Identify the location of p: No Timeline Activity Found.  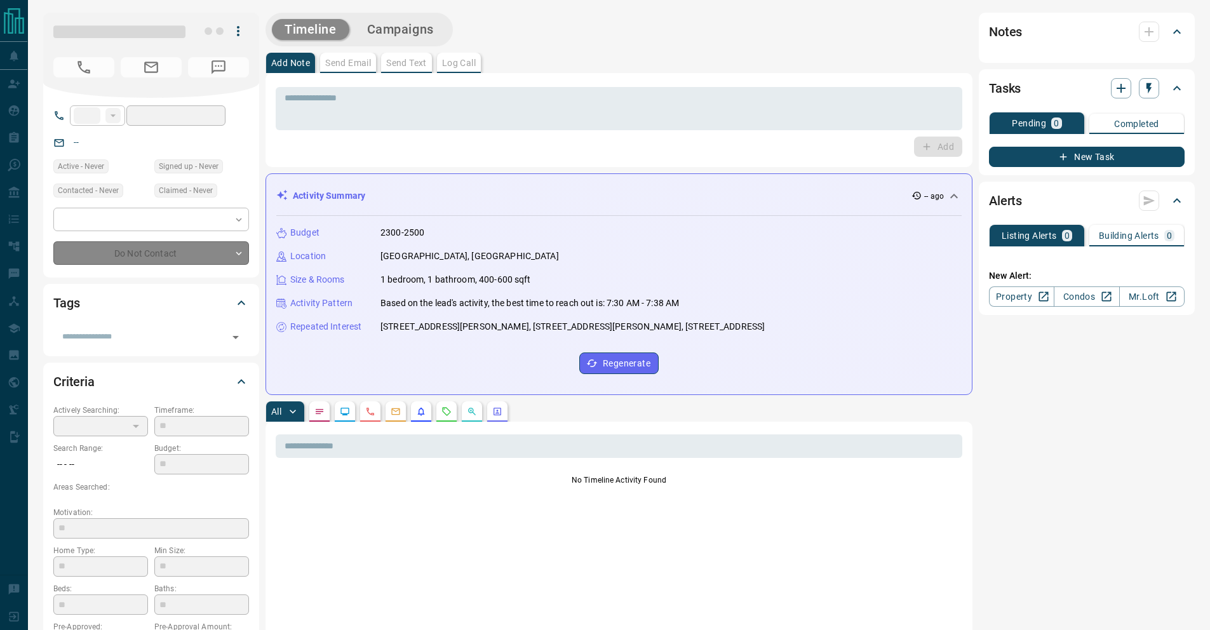
(619, 480).